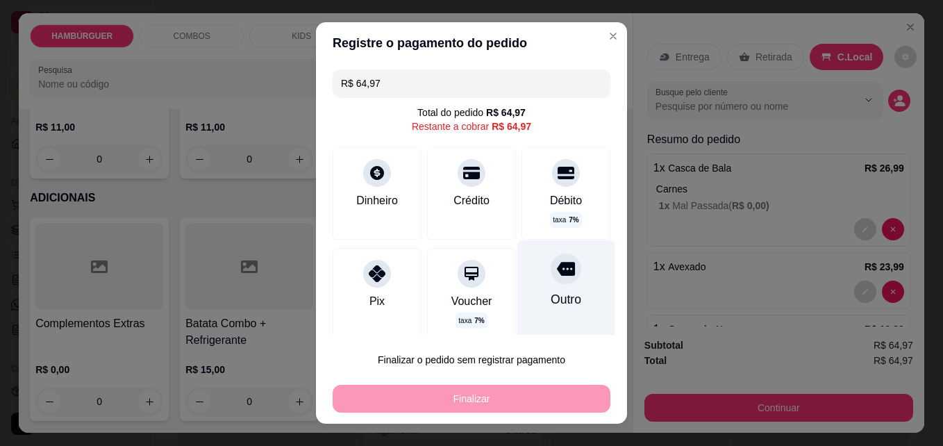 The width and height of the screenshot is (943, 446). What do you see at coordinates (472, 360) in the screenshot?
I see `button: Finalizar o pedido sem registrar pagamento` at bounding box center [472, 360].